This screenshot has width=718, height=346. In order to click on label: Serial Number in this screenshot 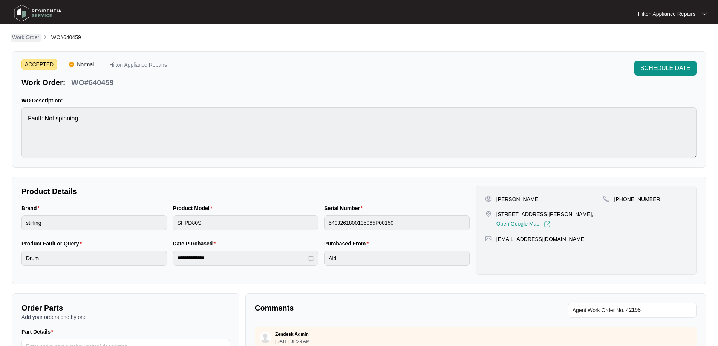, I will do `click(345, 208)`.